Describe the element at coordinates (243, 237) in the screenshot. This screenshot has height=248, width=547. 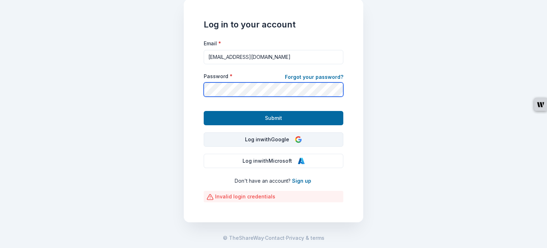
I see `span: © TheShareWay` at that location.